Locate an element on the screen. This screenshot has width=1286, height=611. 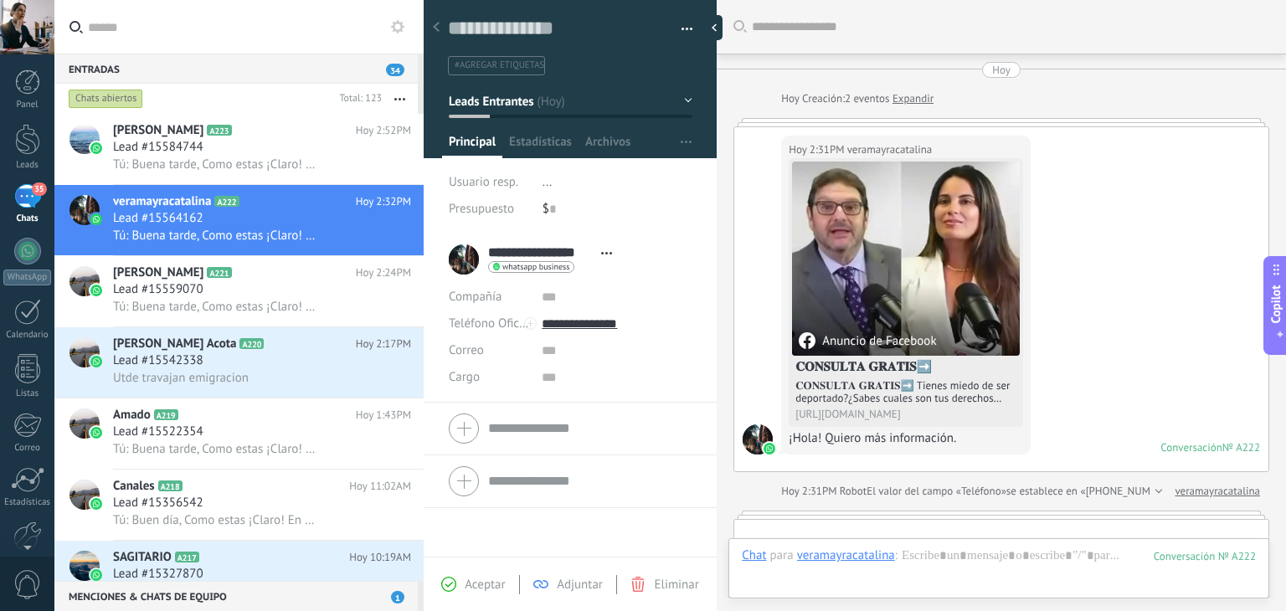
span: #agregar etiquetas is located at coordinates (499, 65).